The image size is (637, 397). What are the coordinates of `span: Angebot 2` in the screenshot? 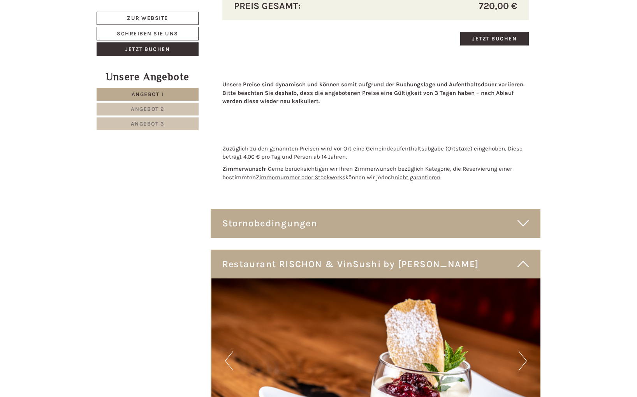 It's located at (147, 109).